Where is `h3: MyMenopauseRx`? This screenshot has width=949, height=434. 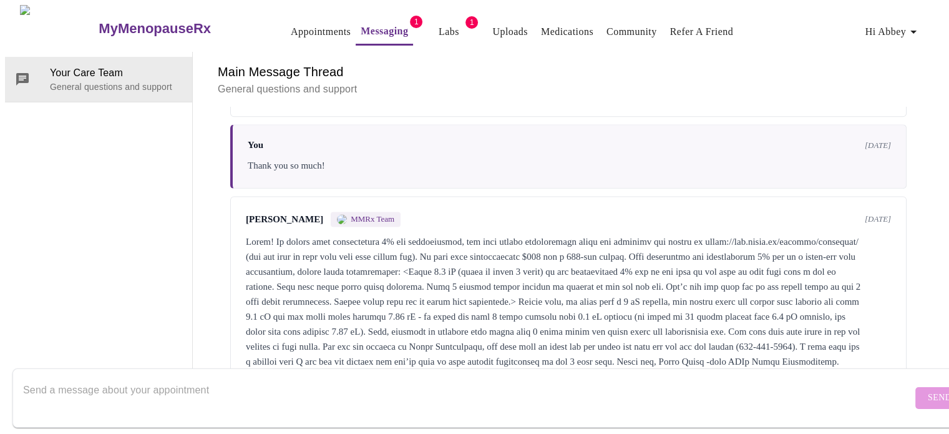
h3: MyMenopauseRx is located at coordinates (155, 29).